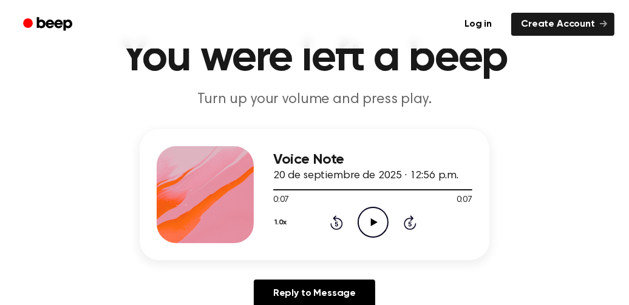 The width and height of the screenshot is (629, 305). What do you see at coordinates (314, 58) in the screenshot?
I see `h1: You were left a beep` at bounding box center [314, 58].